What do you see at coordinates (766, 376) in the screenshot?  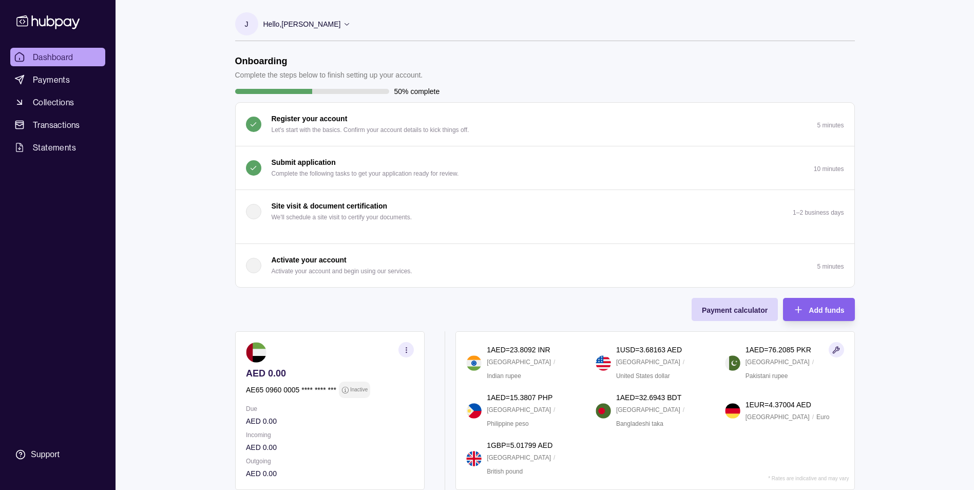 I see `p: Pakistani rupee` at bounding box center [766, 376].